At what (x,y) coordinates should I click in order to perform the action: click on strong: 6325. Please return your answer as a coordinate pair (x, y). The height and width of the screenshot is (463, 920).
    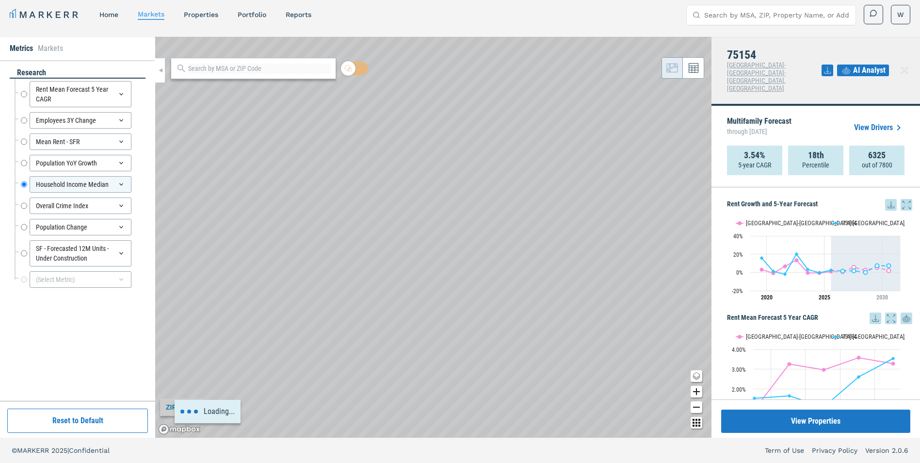
    Looking at the image, I should click on (877, 155).